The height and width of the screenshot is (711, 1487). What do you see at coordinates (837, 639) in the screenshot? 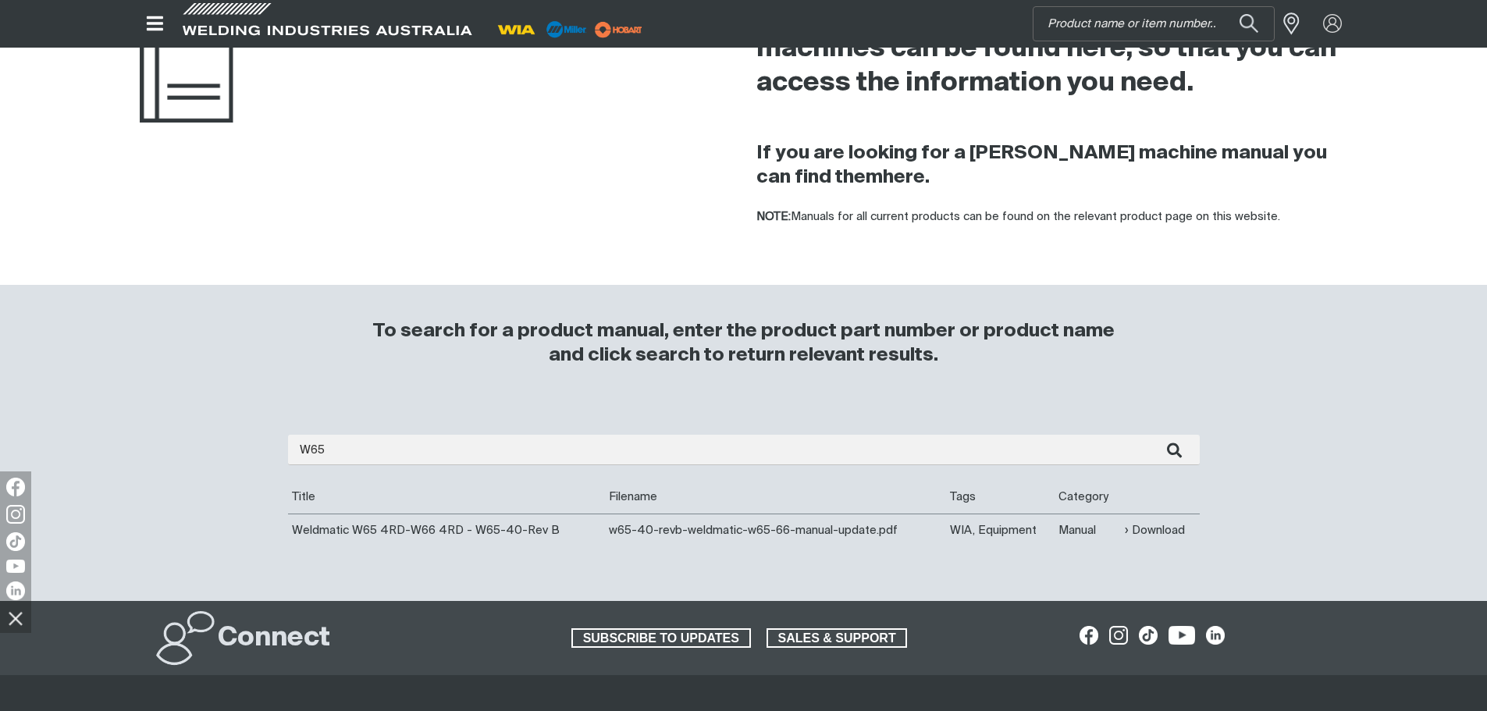
I see `span: SALES & SUPPORT` at bounding box center [837, 639].